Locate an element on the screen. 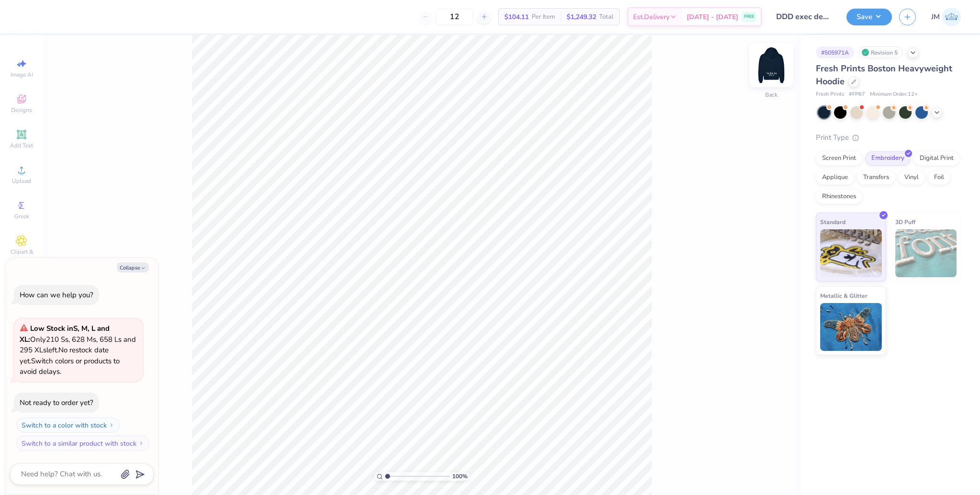 This screenshot has height=495, width=980. span: Total is located at coordinates (606, 17).